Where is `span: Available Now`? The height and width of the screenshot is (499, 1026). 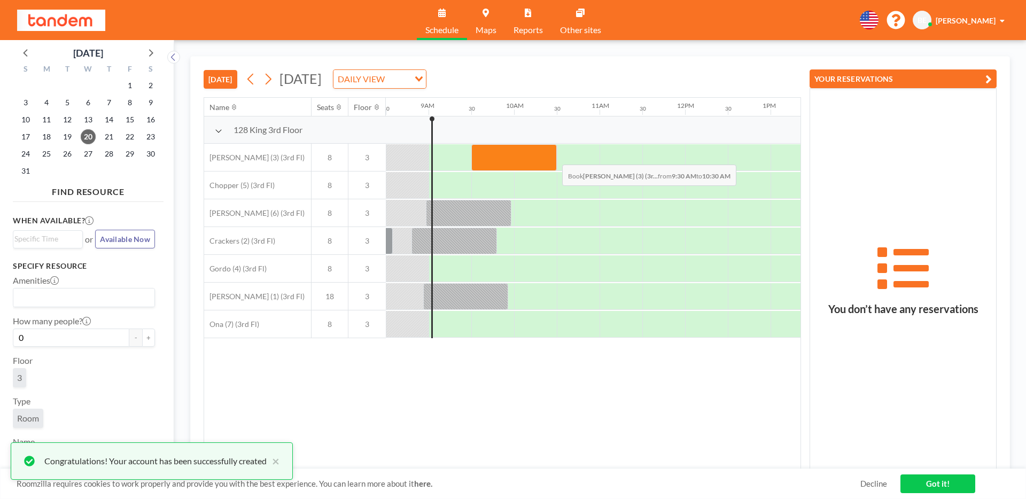
span: Available Now is located at coordinates (125, 239).